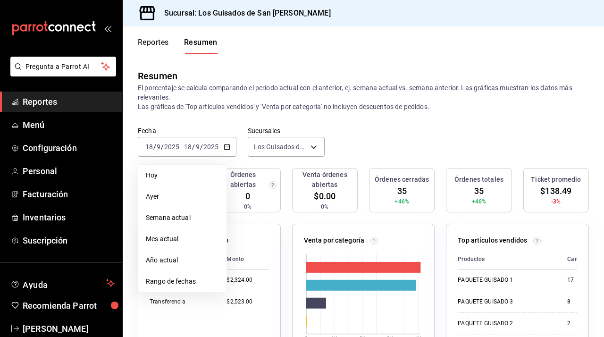  I want to click on div: PAQUETE GUISADO 3, so click(505, 302).